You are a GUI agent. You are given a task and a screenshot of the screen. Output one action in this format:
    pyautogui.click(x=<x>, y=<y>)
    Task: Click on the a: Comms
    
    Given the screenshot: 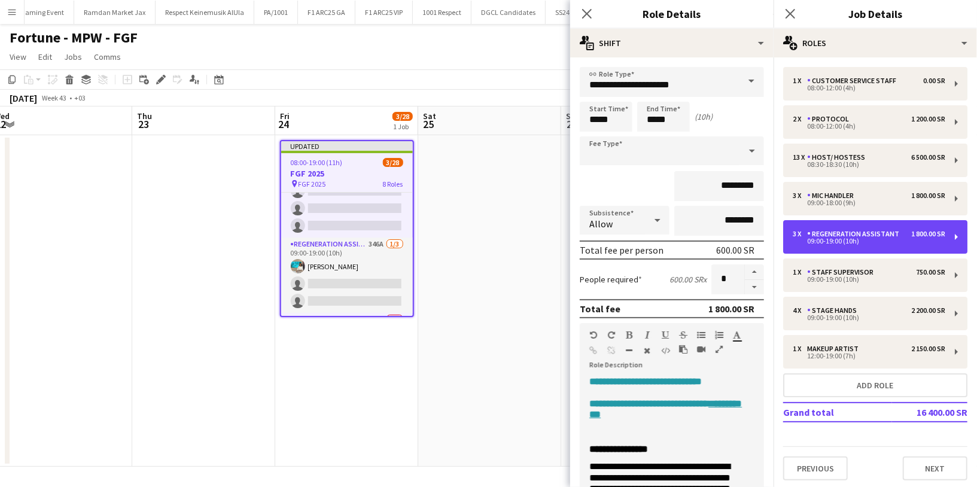 What is the action you would take?
    pyautogui.click(x=107, y=57)
    